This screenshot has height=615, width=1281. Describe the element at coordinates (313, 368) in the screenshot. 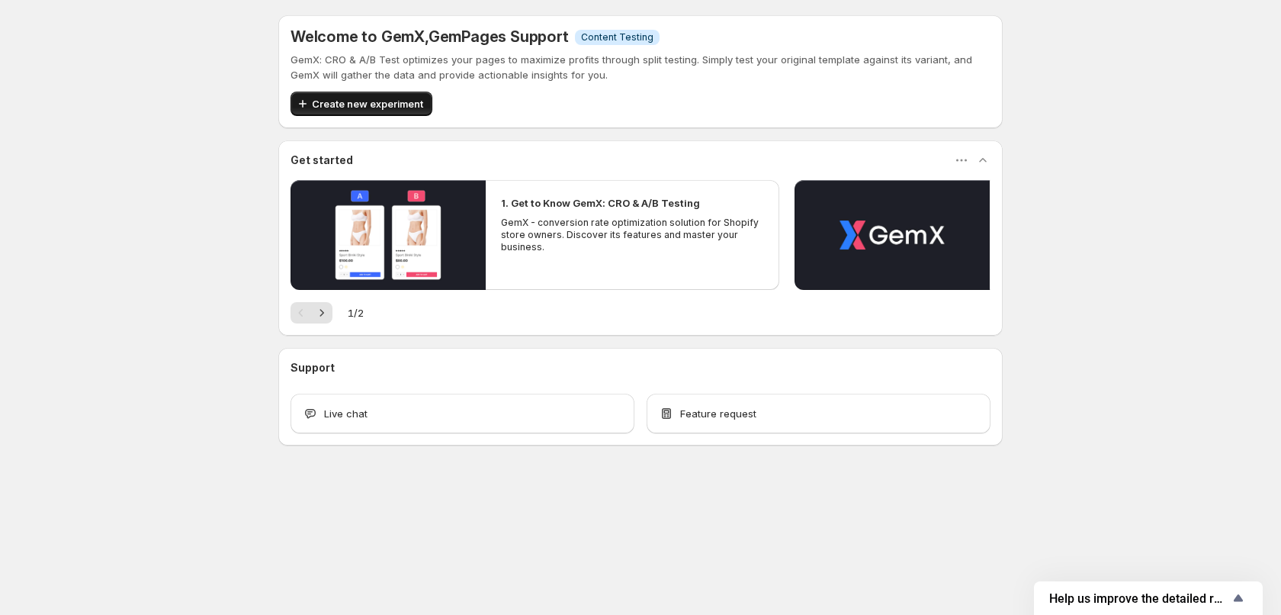

I see `h3: Support` at that location.